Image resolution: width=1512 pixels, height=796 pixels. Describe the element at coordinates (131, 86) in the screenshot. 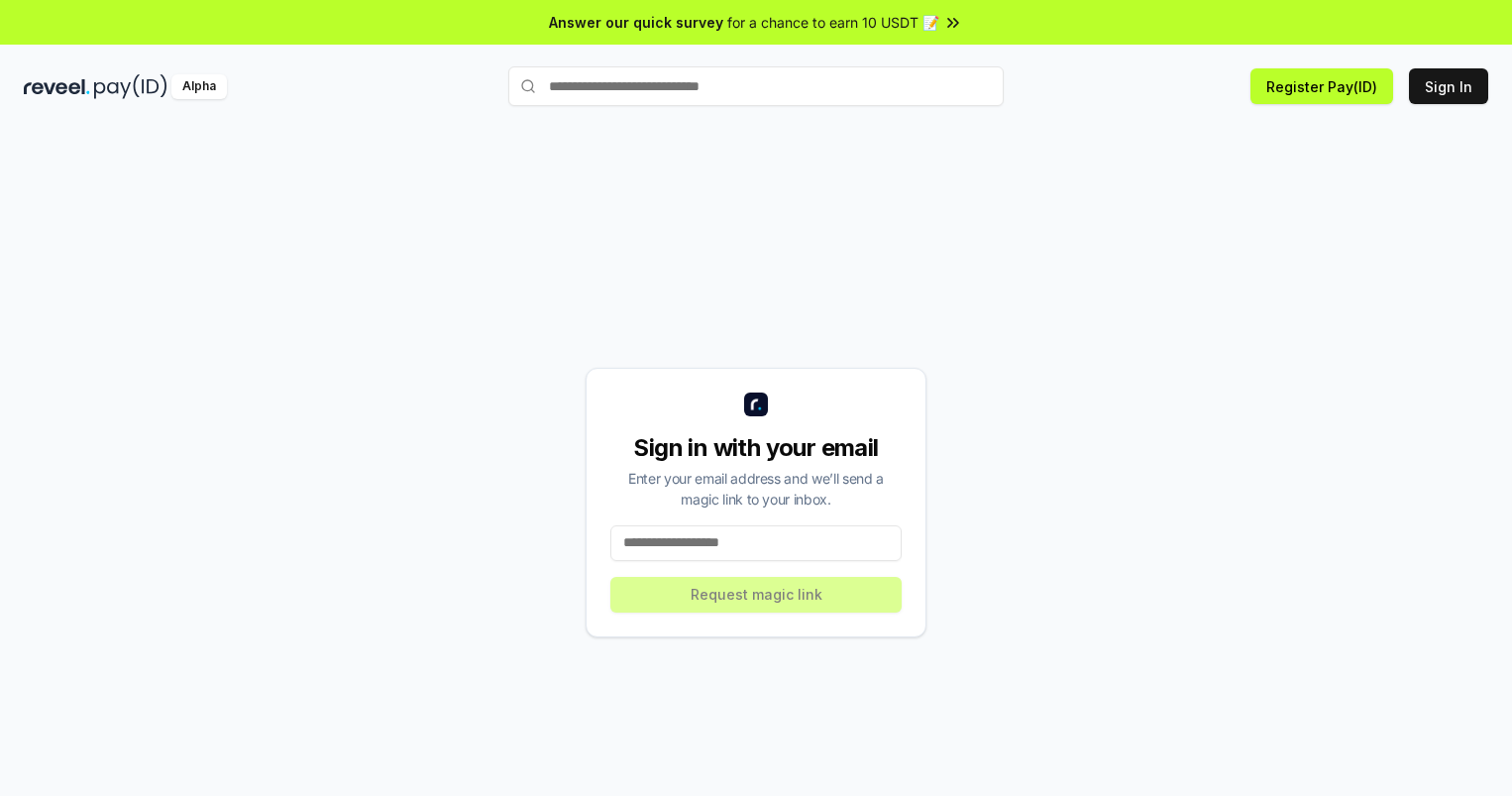

I see `img: pay_id` at that location.